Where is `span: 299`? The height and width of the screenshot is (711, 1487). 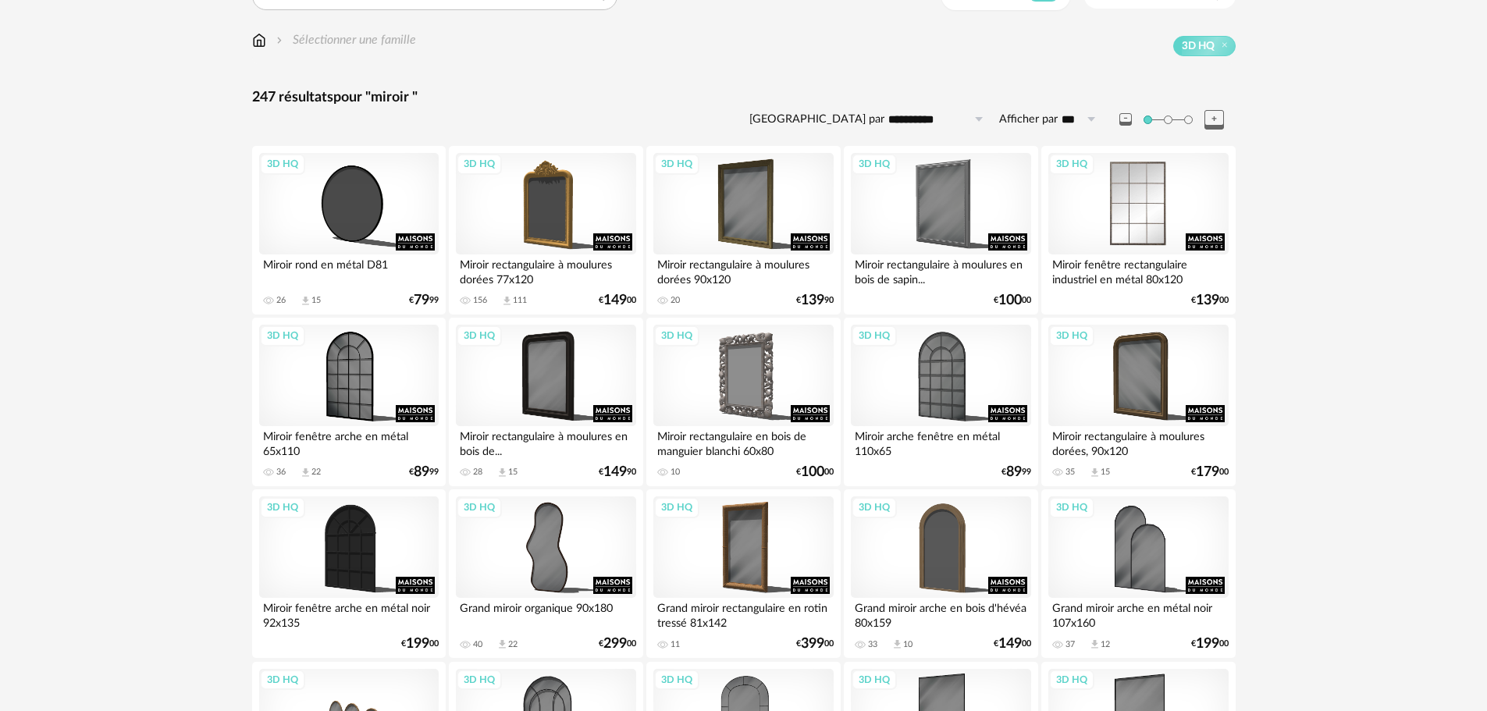 span: 299 is located at coordinates (615, 644).